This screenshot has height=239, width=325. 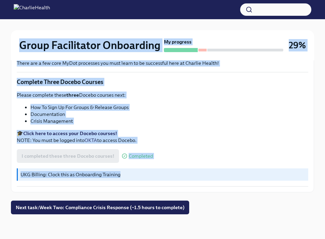 I want to click on span: Completed, so click(x=141, y=156).